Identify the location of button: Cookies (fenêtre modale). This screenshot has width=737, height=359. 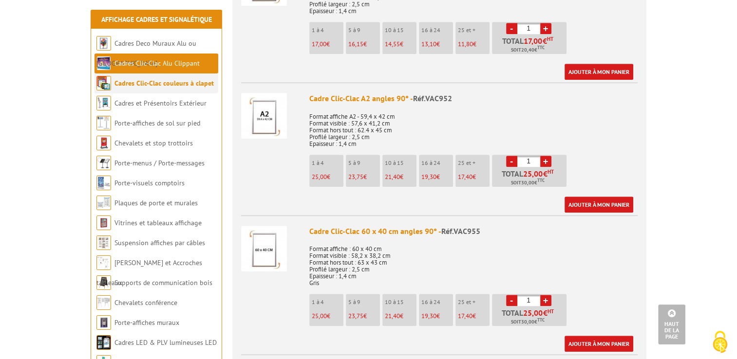
(720, 343).